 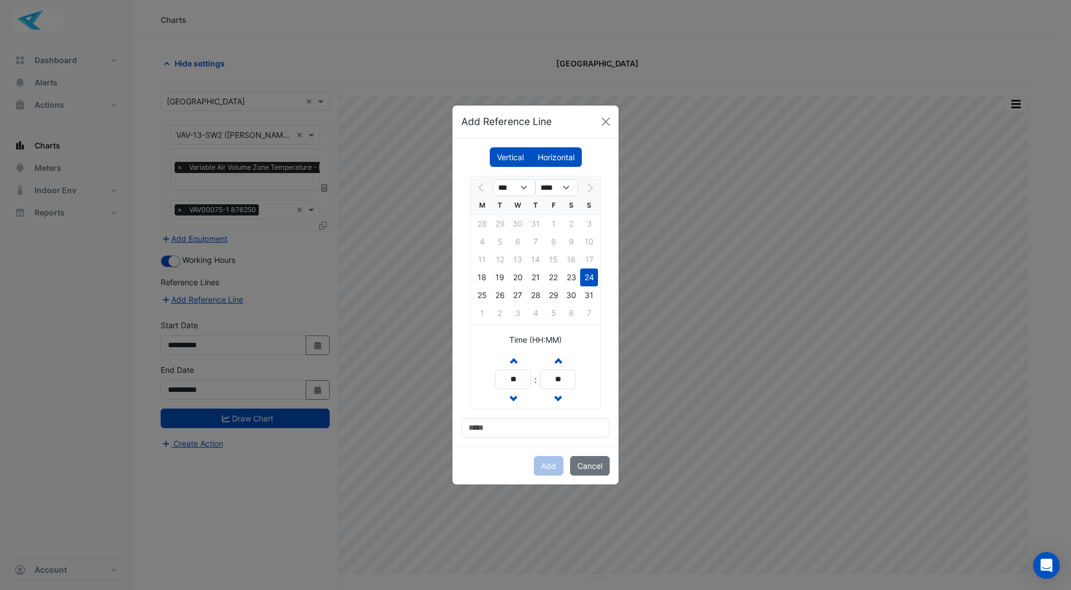 What do you see at coordinates (513, 379) in the screenshot?
I see `input: Hours` at bounding box center [513, 379].